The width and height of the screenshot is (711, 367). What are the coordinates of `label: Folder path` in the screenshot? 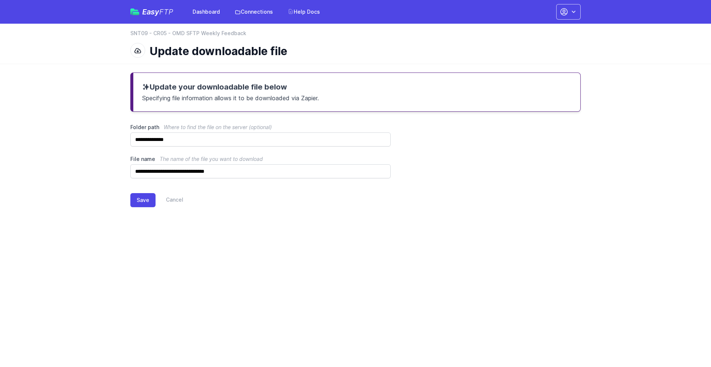 It's located at (260, 127).